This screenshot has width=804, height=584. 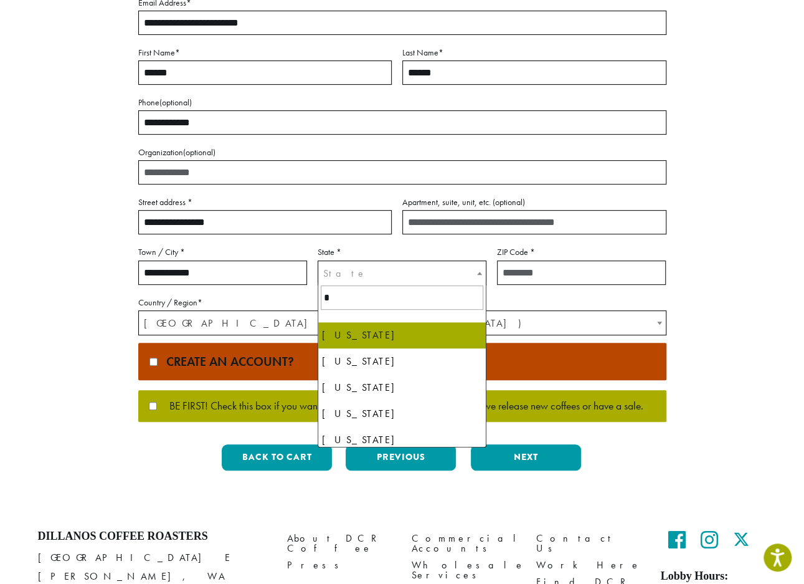 I want to click on a: Commercial Accounts, so click(x=465, y=543).